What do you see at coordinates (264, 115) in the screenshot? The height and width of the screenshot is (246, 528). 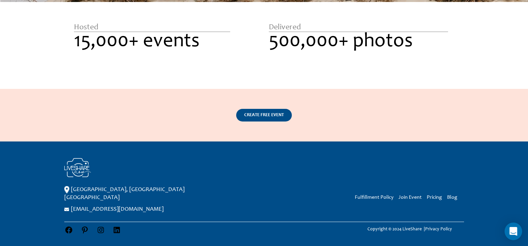 I see `span: CREATE FREE EVENT` at bounding box center [264, 115].